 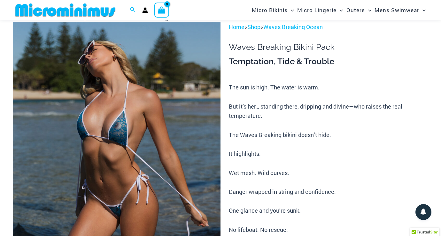 I want to click on img: MM SHOP LOGO FLAT, so click(x=65, y=10).